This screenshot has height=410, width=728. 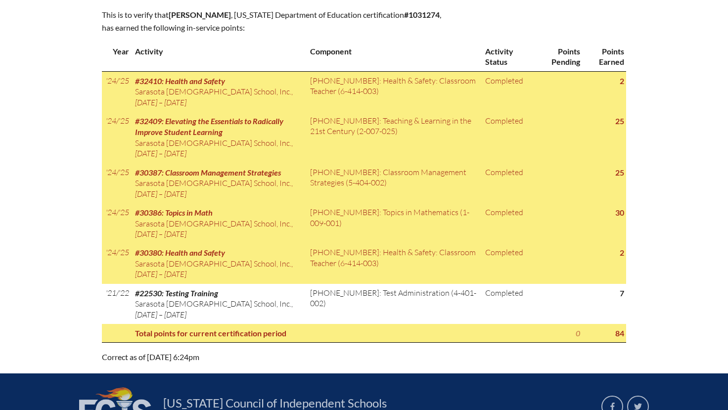 What do you see at coordinates (116, 56) in the screenshot?
I see `th: Year` at bounding box center [116, 56].